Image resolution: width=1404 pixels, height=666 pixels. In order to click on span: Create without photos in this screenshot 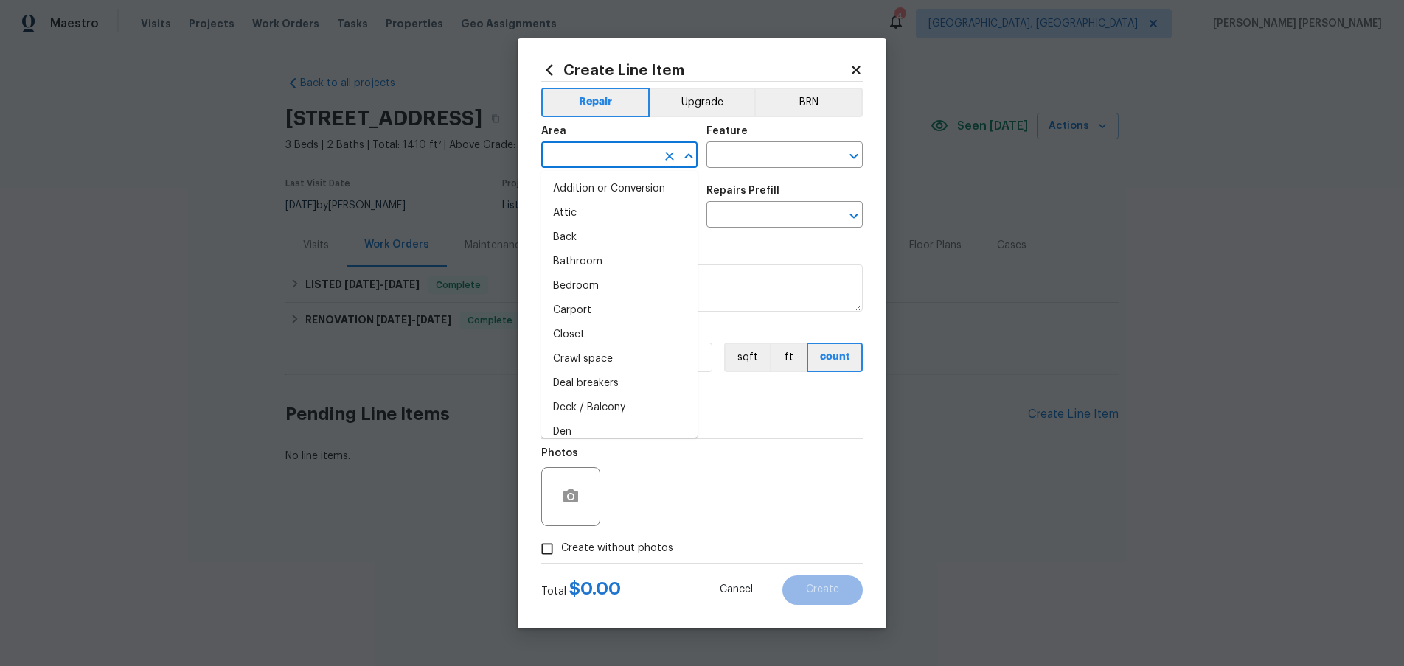, I will do `click(617, 548)`.